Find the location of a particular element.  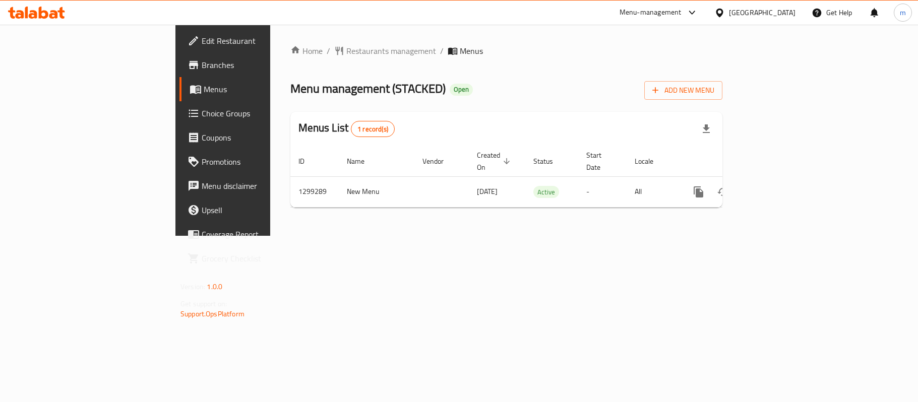

nav: breadcrumb is located at coordinates (506, 51).